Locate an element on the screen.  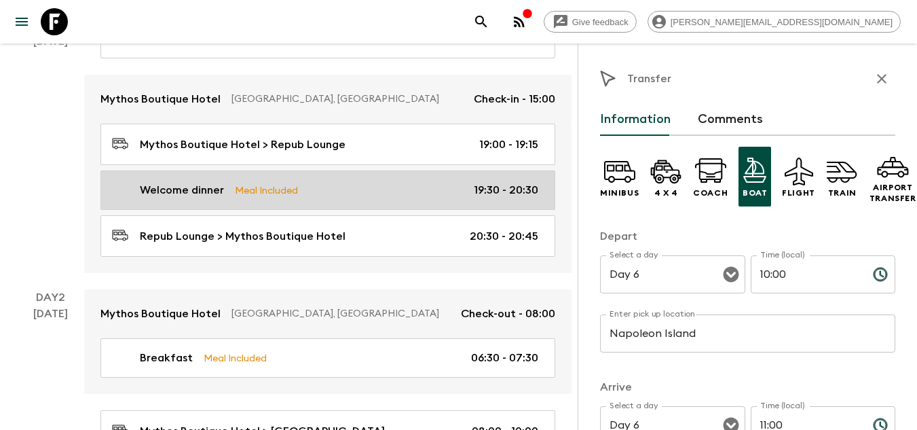
p: Train is located at coordinates (843, 193).